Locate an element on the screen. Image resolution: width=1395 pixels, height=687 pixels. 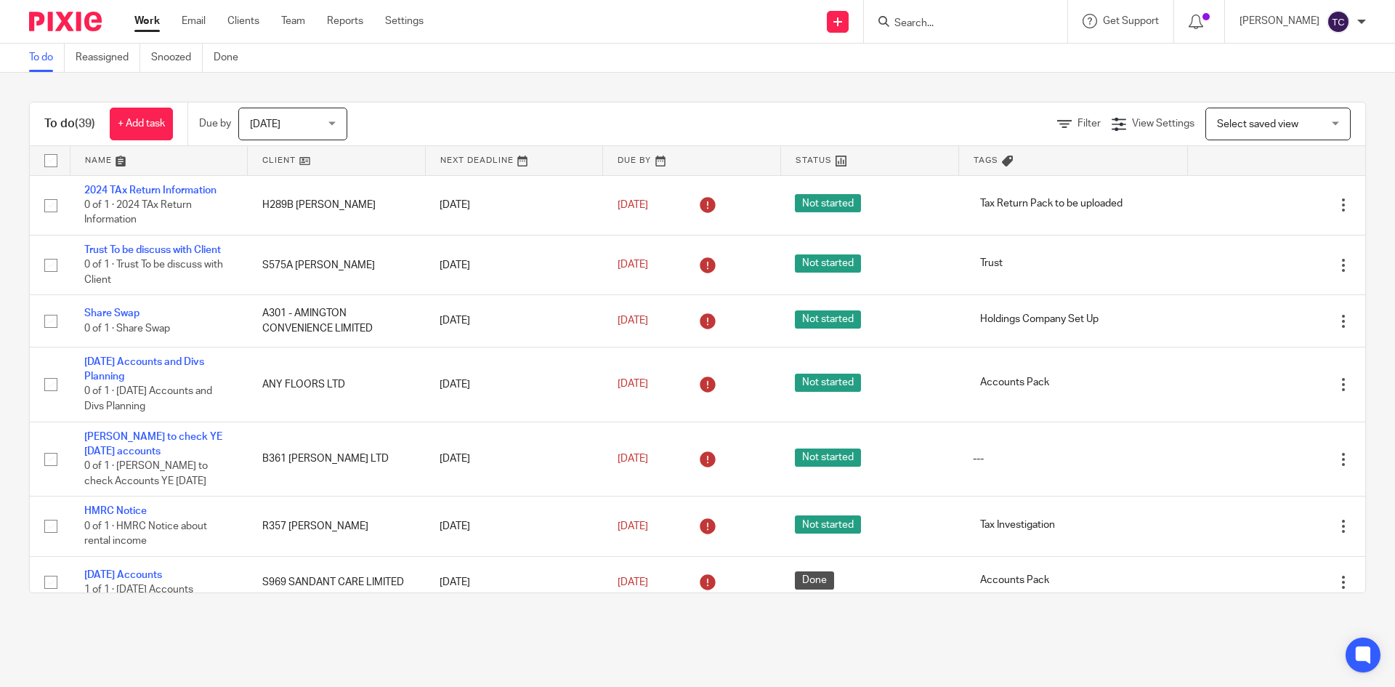
span: (39) is located at coordinates (85, 124).